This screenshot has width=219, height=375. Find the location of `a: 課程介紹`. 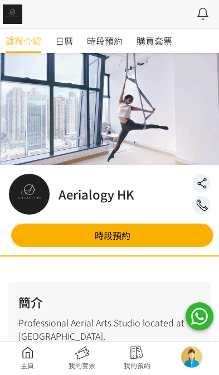

a: 課程介紹 is located at coordinates (23, 41).